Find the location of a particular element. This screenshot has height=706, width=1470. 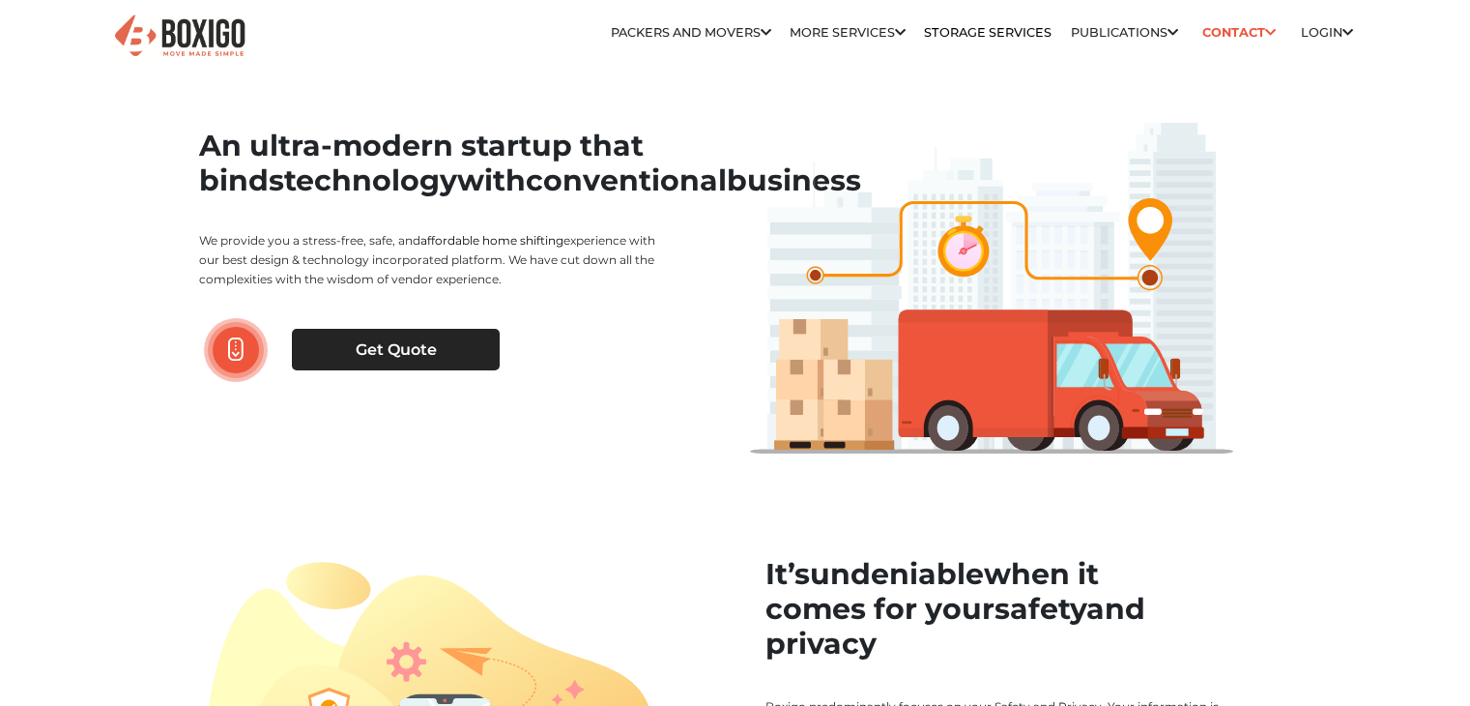

a: Get Quote is located at coordinates (395, 349).